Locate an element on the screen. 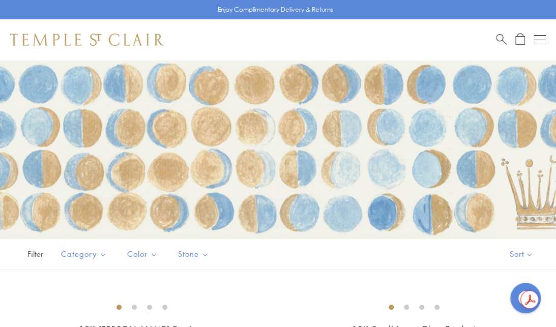  button: Color is located at coordinates (142, 254).